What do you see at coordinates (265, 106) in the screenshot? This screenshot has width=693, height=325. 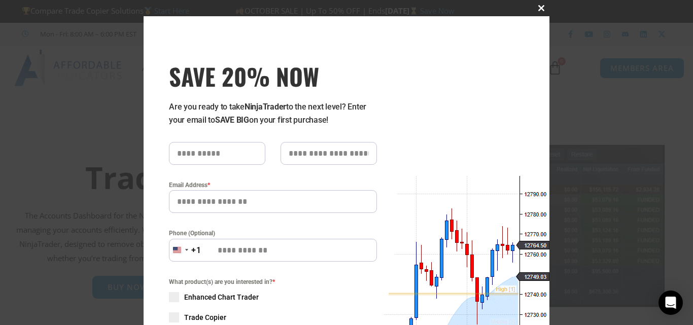 I see `strong: NinjaTrader` at bounding box center [265, 106].